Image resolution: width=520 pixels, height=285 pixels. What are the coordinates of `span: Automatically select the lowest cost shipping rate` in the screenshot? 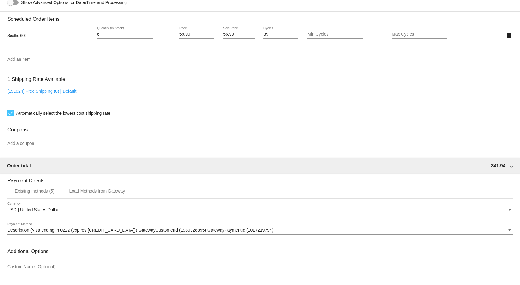 It's located at (63, 113).